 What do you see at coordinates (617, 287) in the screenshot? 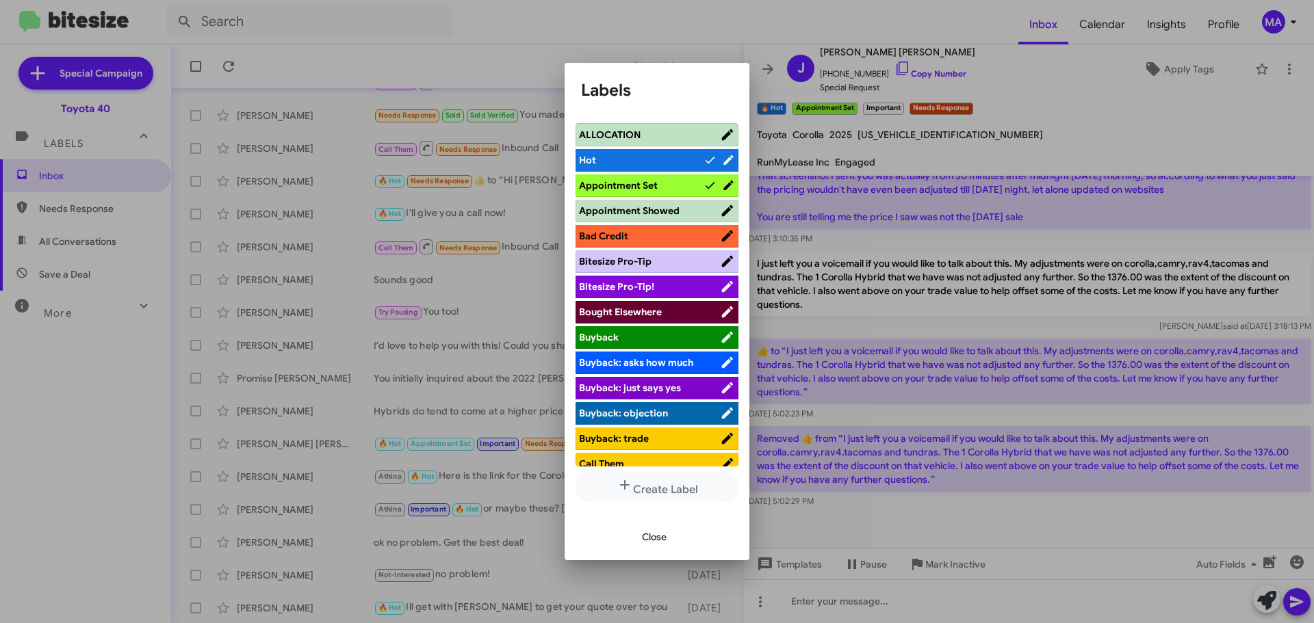
I see `span: Bitesize Pro-Tip!` at bounding box center [617, 287].